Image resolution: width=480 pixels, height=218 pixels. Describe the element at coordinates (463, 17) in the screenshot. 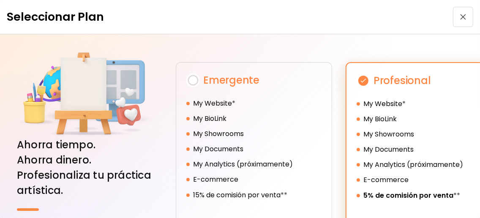

I see `button: closeIcon` at that location.